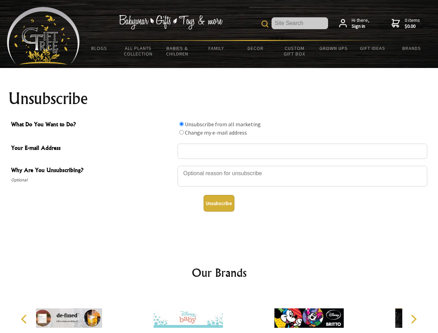  What do you see at coordinates (216, 48) in the screenshot?
I see `a: Family` at bounding box center [216, 48].